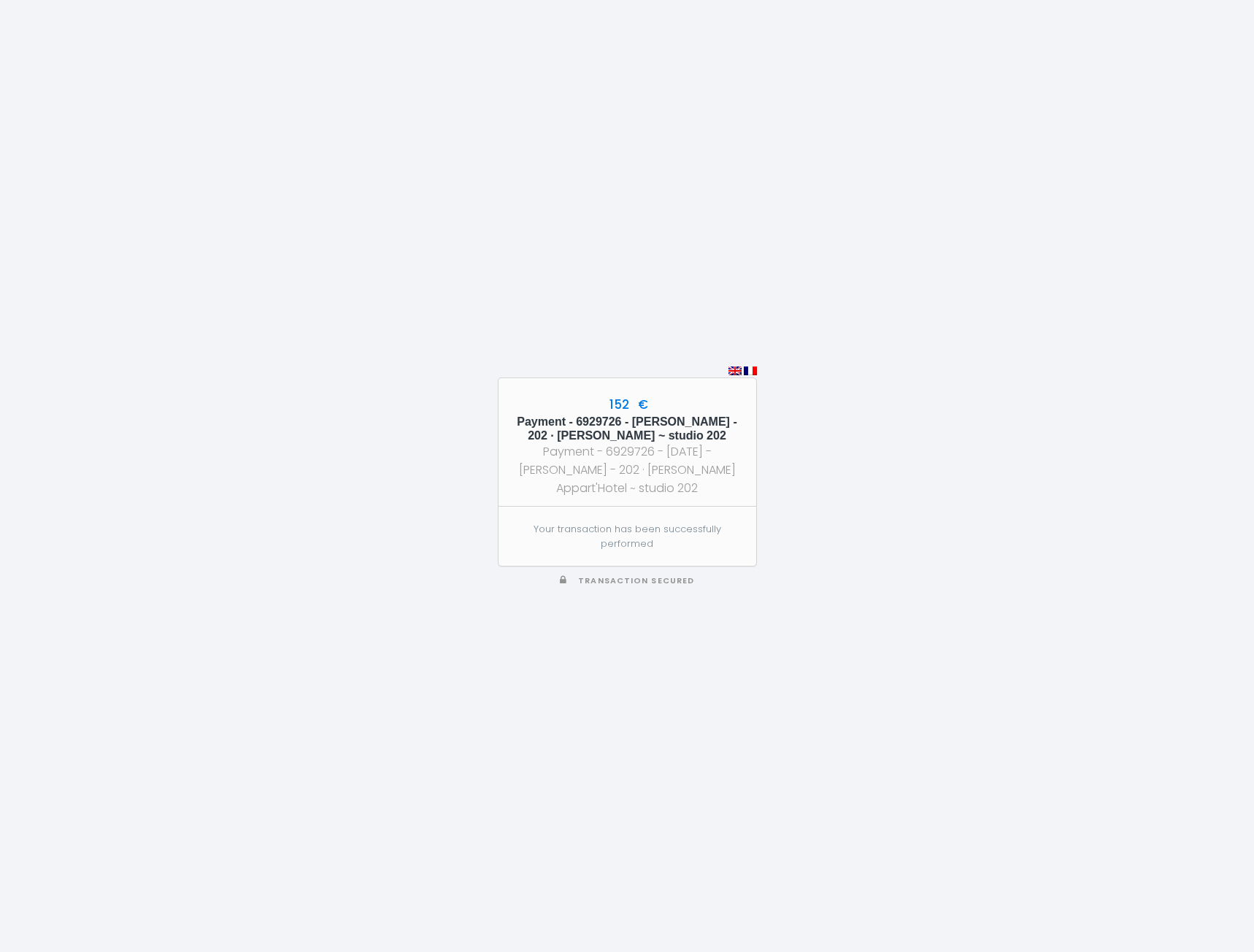 This screenshot has height=952, width=1254. Describe the element at coordinates (750, 371) in the screenshot. I see `img: fr.png` at that location.